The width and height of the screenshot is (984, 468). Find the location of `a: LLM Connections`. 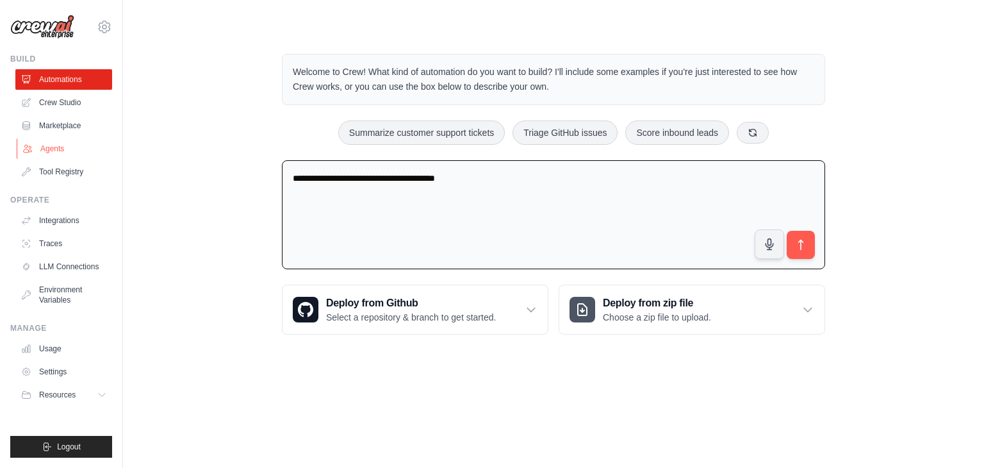

a: LLM Connections is located at coordinates (63, 266).